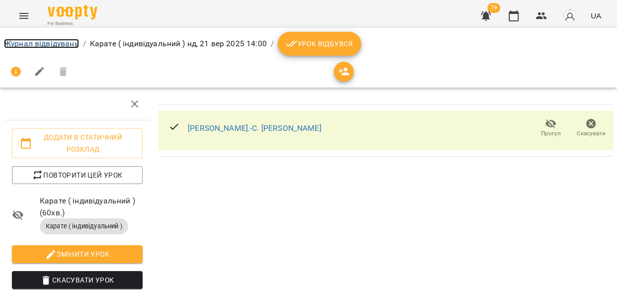 Image resolution: width=617 pixels, height=290 pixels. What do you see at coordinates (77, 143) in the screenshot?
I see `span: Додати в статичний розклад` at bounding box center [77, 143].